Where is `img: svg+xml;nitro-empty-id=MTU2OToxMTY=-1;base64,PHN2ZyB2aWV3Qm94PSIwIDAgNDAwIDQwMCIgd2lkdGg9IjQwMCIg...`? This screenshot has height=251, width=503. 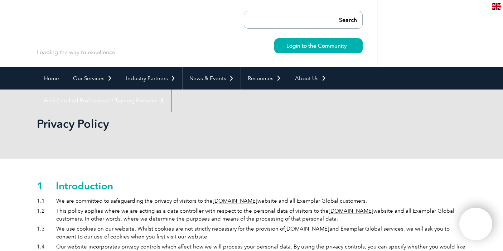 img: svg+xml;nitro-empty-id=MTU2OToxMTY=-1;base64,PHN2ZyB2aWV3Qm94PSIwIDAgNDAwIDQwMCIgd2lkdGg9IjQwMCIg... is located at coordinates (476, 224).